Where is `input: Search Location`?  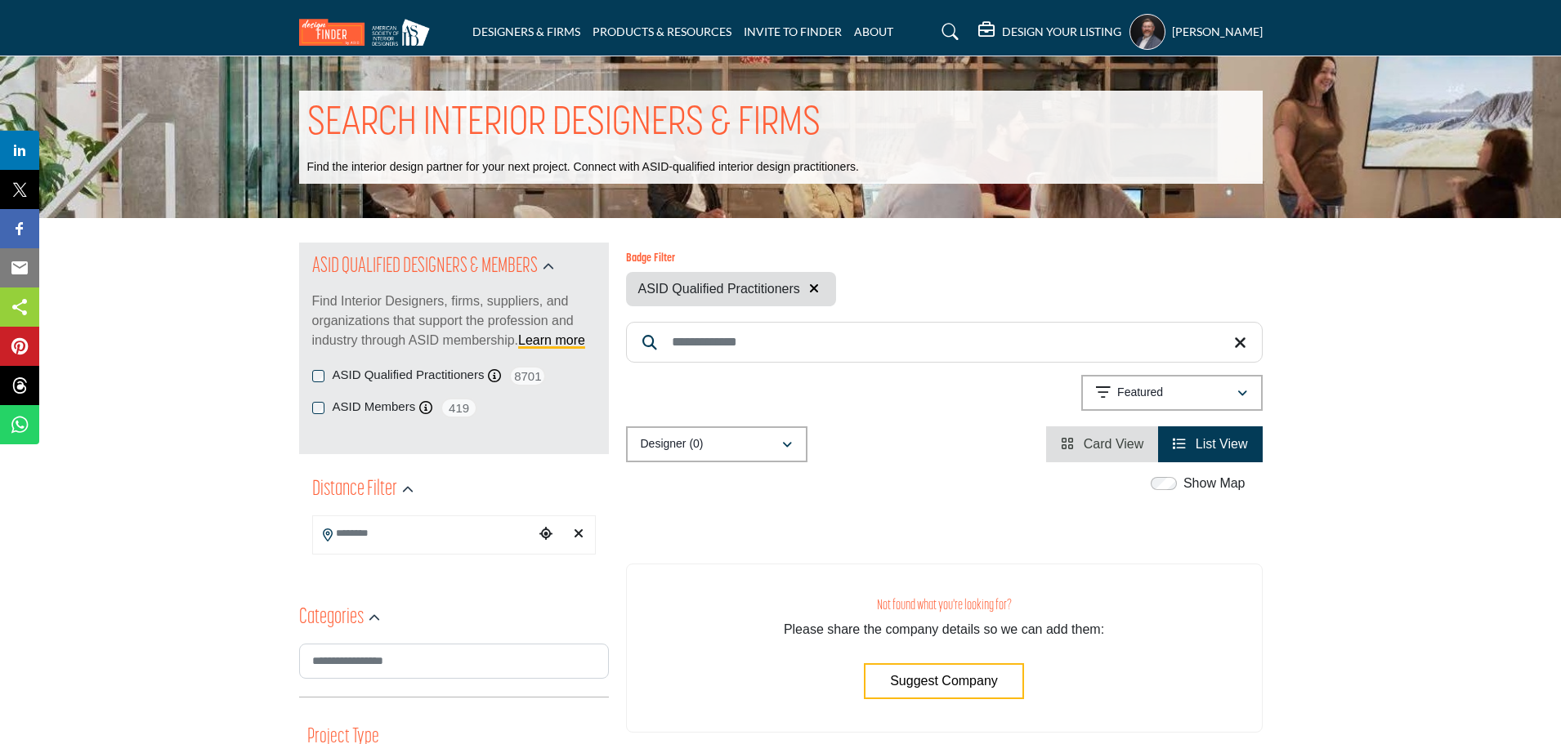
input: Search Location is located at coordinates (423, 534).